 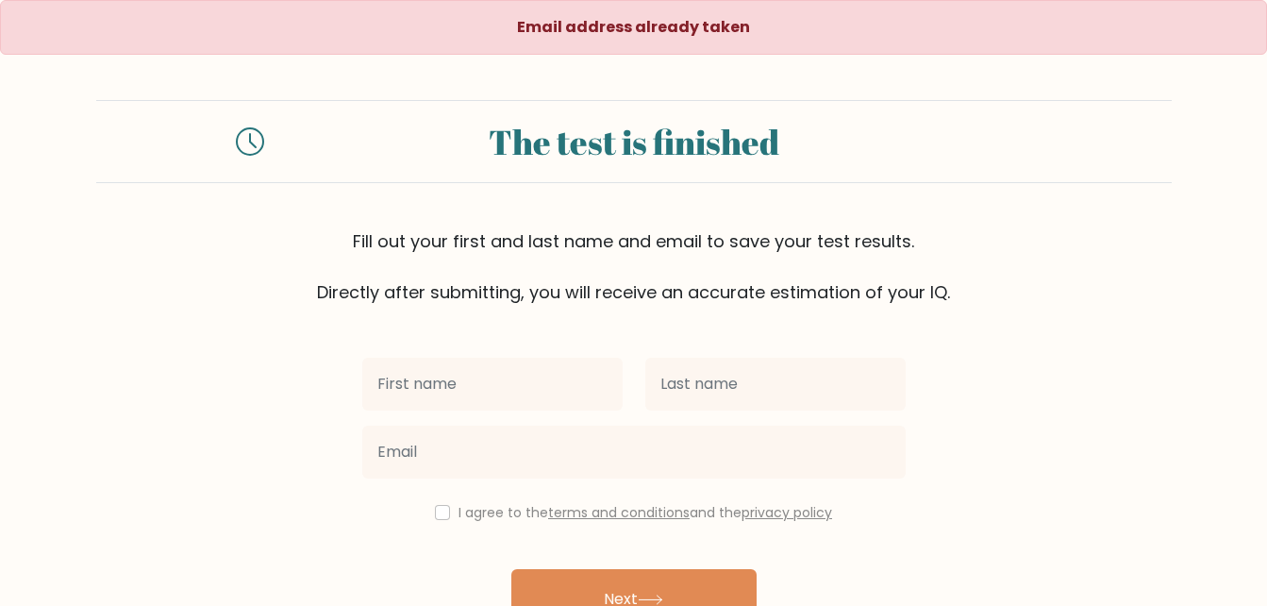 I want to click on strong: Email address already taken, so click(x=633, y=26).